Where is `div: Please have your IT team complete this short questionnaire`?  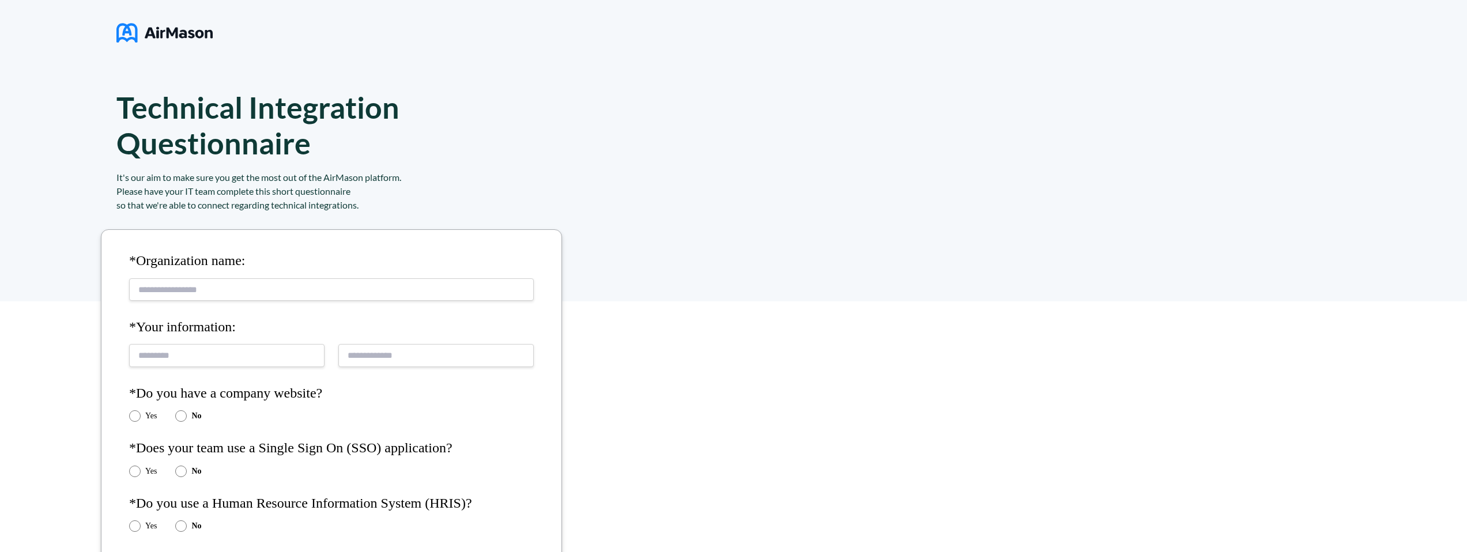 div: Please have your IT team complete this short questionnaire is located at coordinates (353, 191).